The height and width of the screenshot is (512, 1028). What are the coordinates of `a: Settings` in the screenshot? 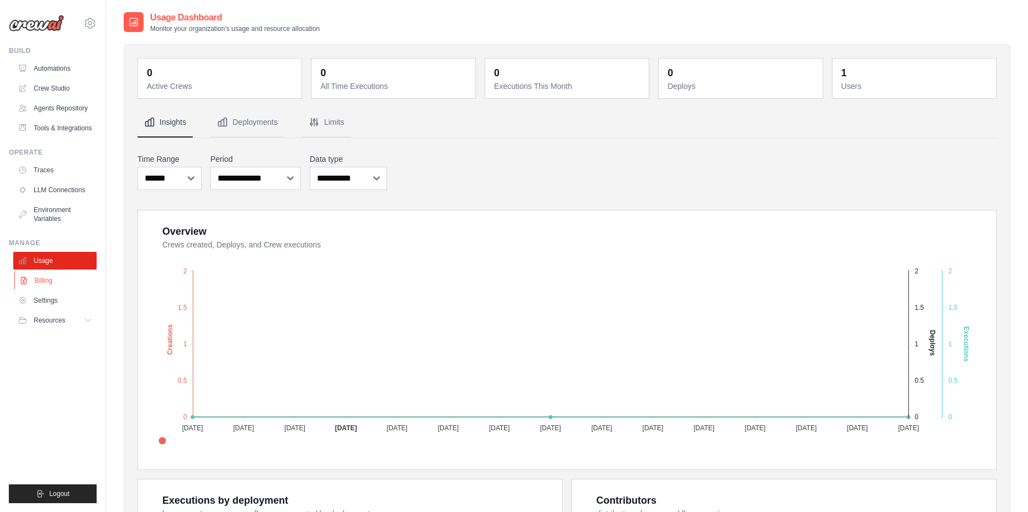 It's located at (55, 300).